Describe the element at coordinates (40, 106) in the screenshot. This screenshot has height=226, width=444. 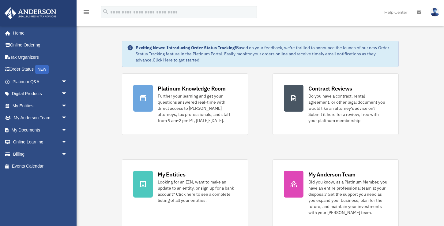
I see `a: My Entitiesarrow_drop_down` at that location.